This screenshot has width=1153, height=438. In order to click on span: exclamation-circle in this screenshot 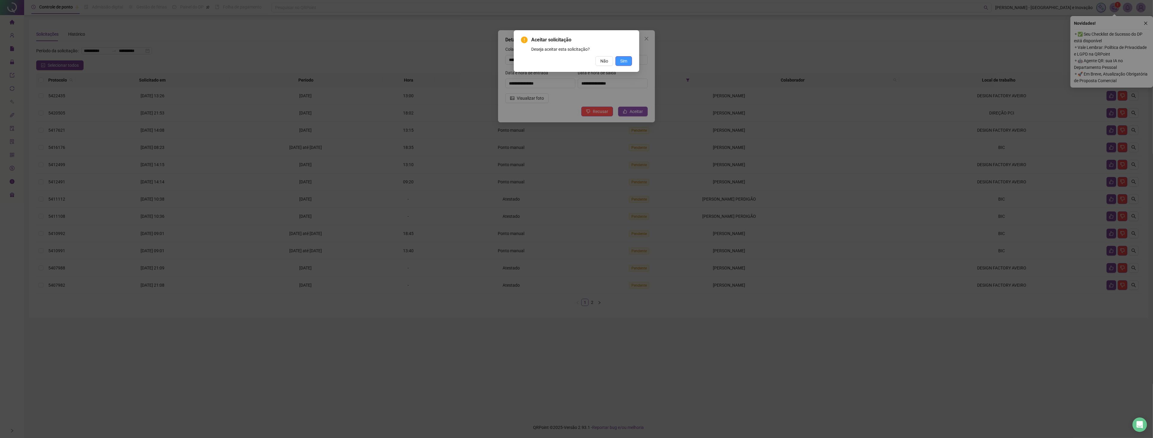, I will do `click(524, 40)`.